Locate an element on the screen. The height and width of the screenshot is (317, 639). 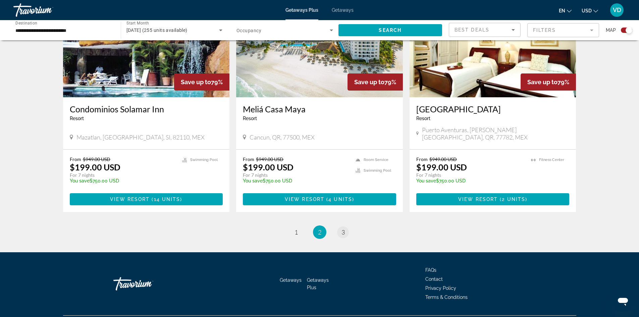
a: Meliá Casa Maya is located at coordinates (319, 109).